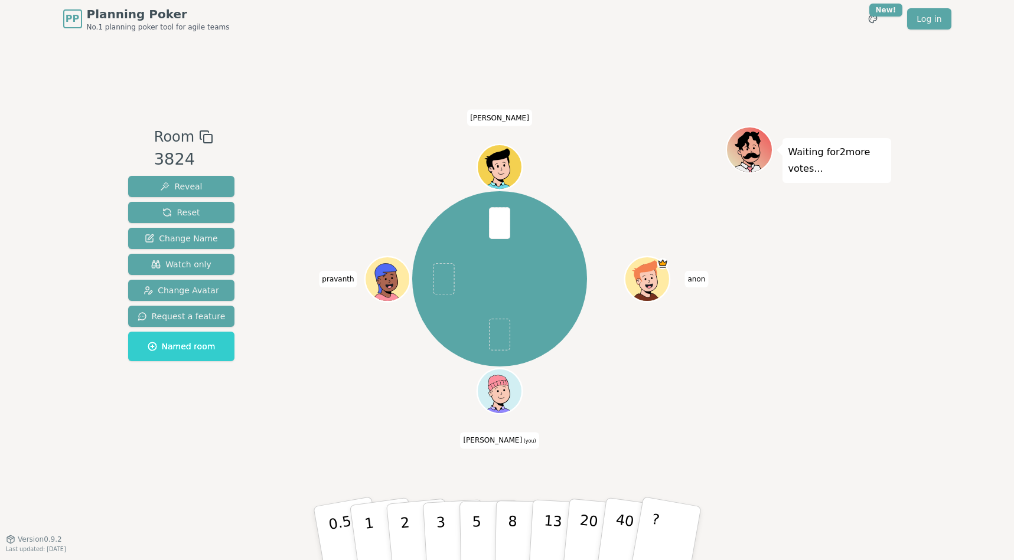 The image size is (1014, 560). I want to click on button: Reveal, so click(181, 187).